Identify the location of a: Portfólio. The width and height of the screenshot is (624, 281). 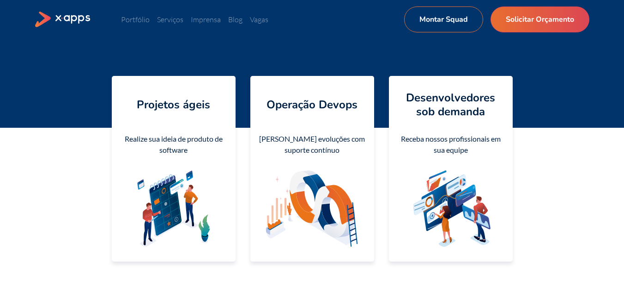
(135, 19).